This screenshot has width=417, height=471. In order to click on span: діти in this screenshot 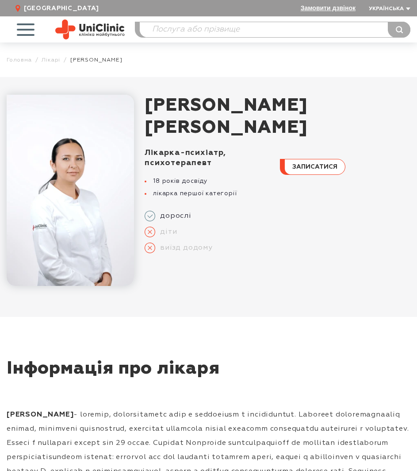, I will do `click(166, 232)`.